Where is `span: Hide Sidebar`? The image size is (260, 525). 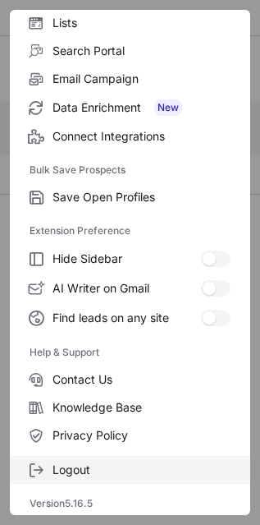
span: Hide Sidebar is located at coordinates (127, 259).